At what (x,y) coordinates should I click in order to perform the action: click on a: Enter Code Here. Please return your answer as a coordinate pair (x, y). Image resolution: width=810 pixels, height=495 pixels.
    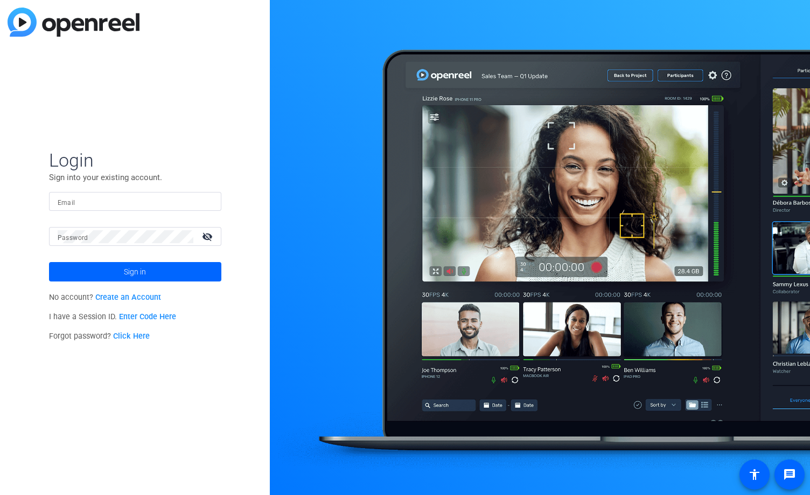
    Looking at the image, I should click on (148, 316).